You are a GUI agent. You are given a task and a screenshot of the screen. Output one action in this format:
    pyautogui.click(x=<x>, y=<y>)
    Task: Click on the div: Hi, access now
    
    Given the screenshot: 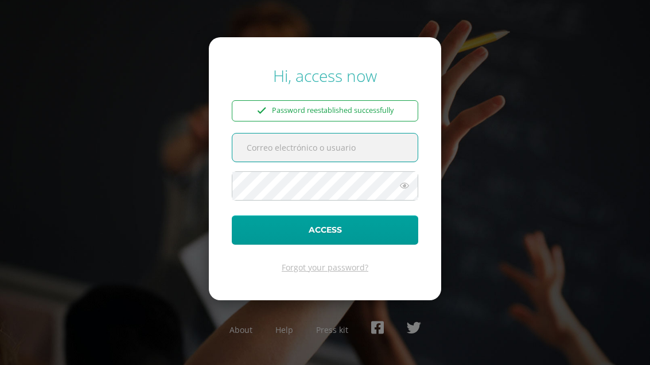 What is the action you would take?
    pyautogui.click(x=325, y=76)
    